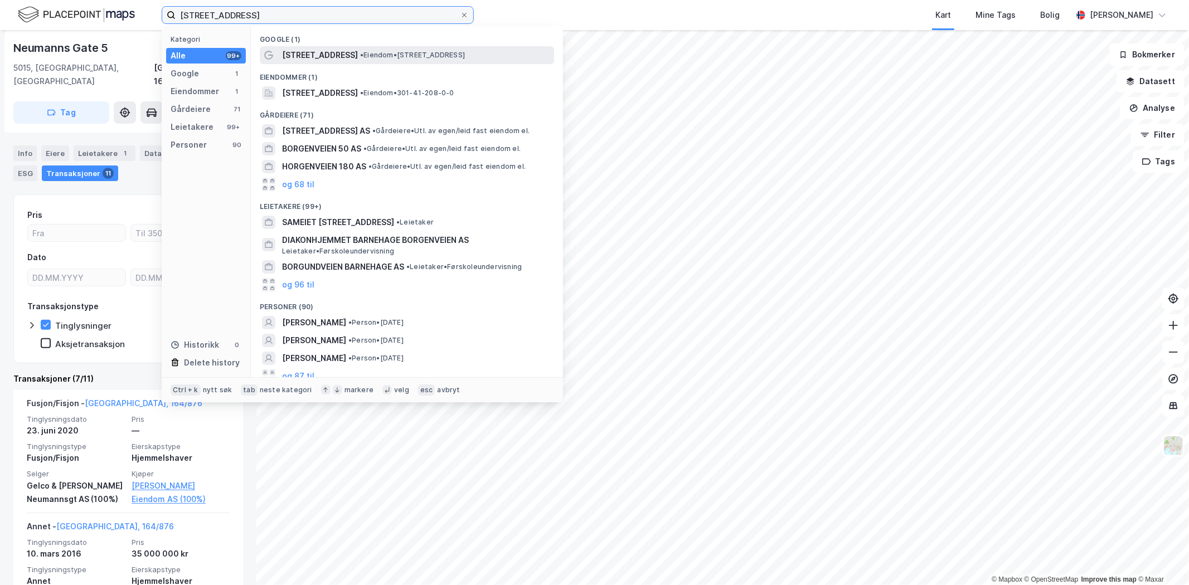 The width and height of the screenshot is (1189, 585). Describe the element at coordinates (63, 307) in the screenshot. I see `div: Transaksjonstype` at that location.